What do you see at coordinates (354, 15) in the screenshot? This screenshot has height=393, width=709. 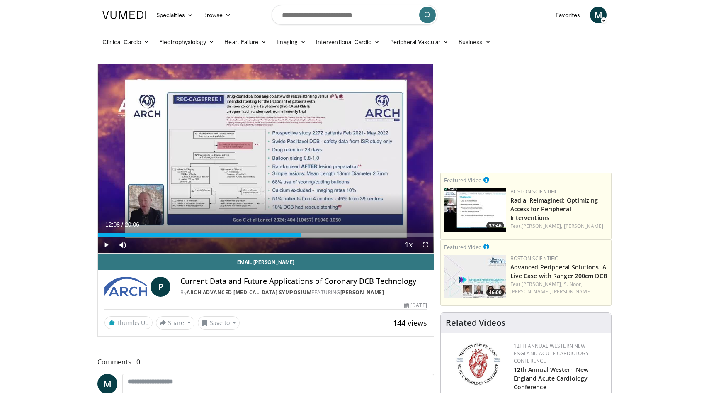 I see `input: Search topics, interventions` at bounding box center [354, 15].